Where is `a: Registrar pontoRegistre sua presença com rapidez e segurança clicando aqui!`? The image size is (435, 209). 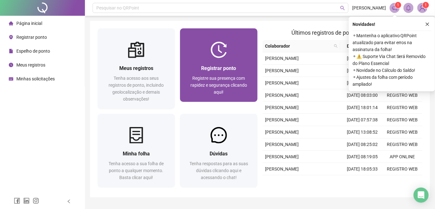
a: Registrar pontoRegistre sua presença com rapidez e segurança clicando aqui! is located at coordinates (219, 65).